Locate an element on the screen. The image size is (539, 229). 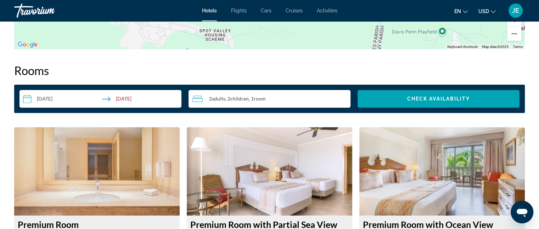
button: Check-in date: Nov 21, 2025 Check-out date: Nov 26, 2025 is located at coordinates (100, 99).